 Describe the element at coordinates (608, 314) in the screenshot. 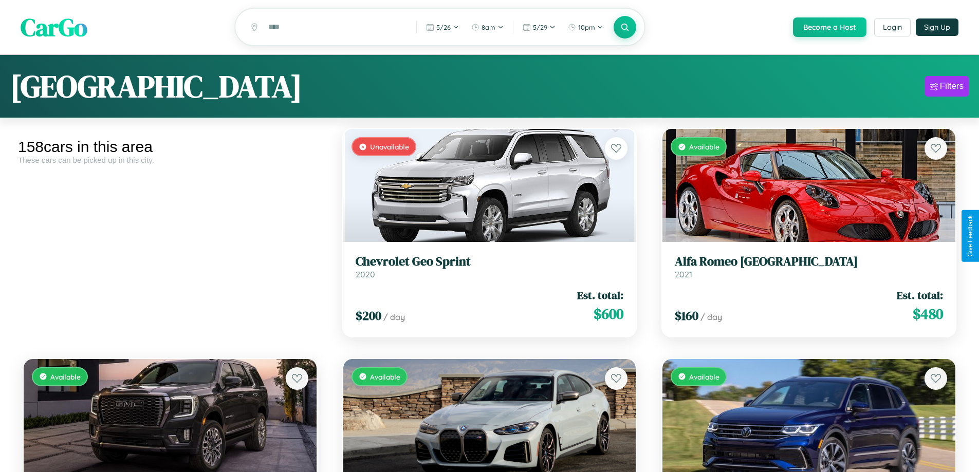

I see `span: $ 600` at that location.